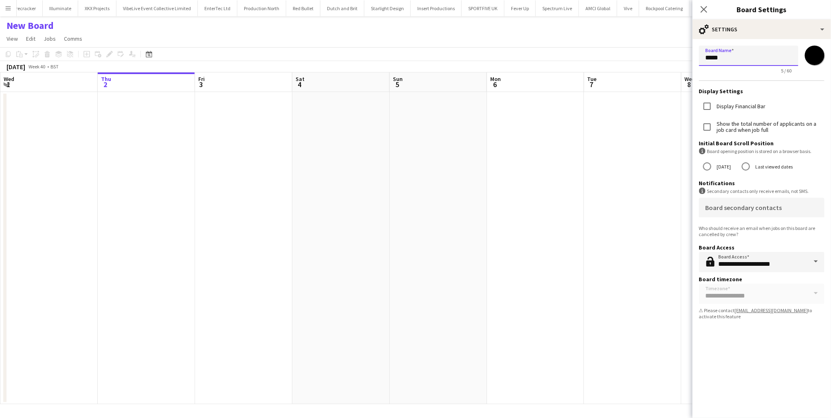 The width and height of the screenshot is (831, 418). I want to click on span: 5 / 60, so click(786, 70).